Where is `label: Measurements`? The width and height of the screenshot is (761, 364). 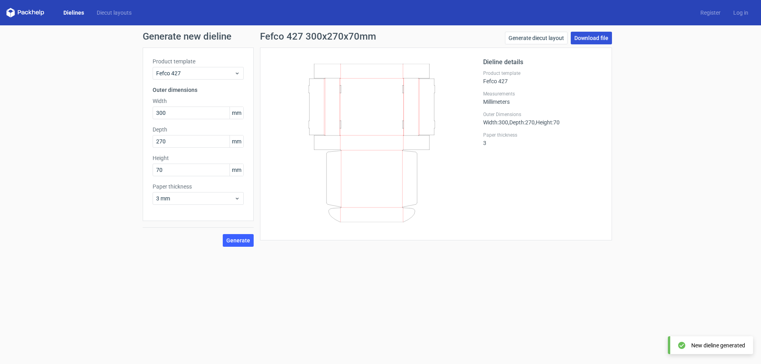
label: Measurements is located at coordinates (542, 94).